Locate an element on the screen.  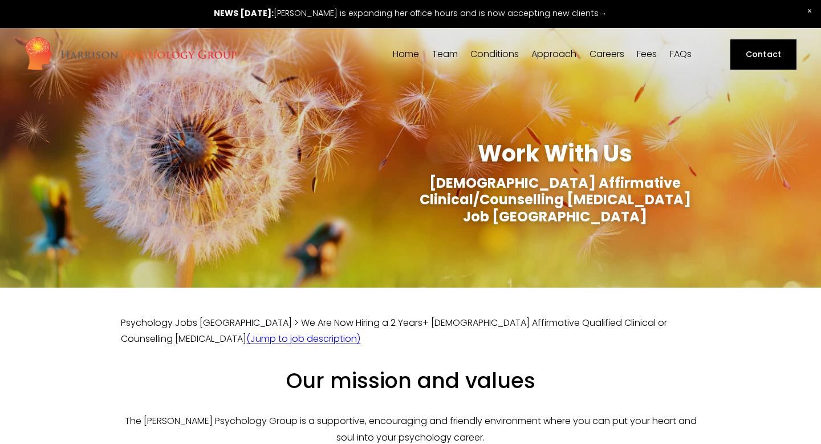
a: Home is located at coordinates (406, 54).